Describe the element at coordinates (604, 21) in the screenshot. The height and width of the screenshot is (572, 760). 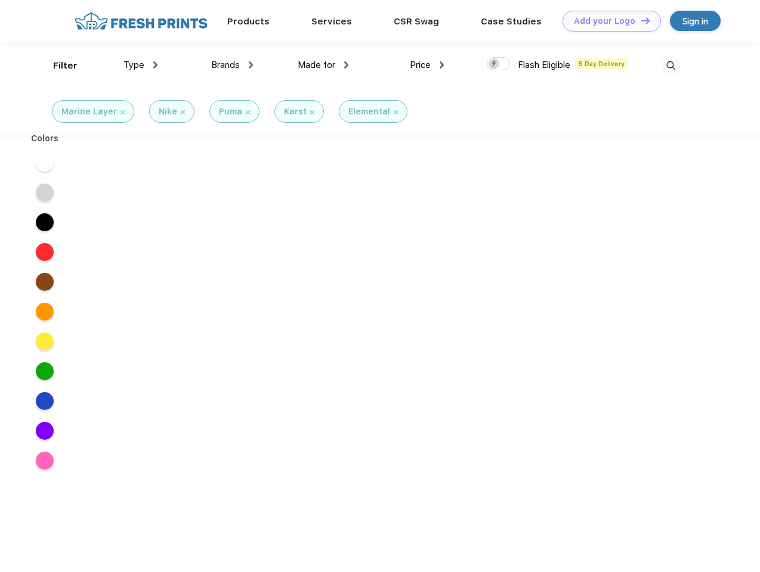
I see `div: Add your Logo` at that location.